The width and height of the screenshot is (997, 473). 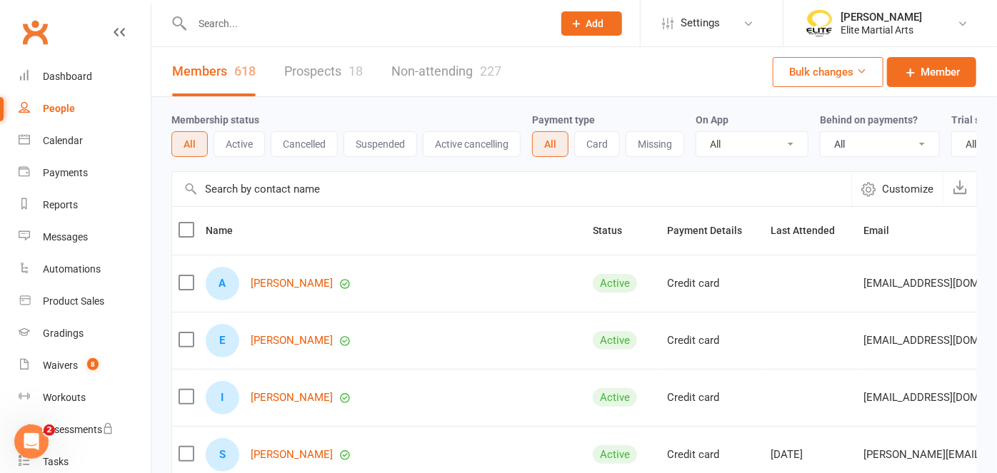 I want to click on span: Member, so click(x=939, y=72).